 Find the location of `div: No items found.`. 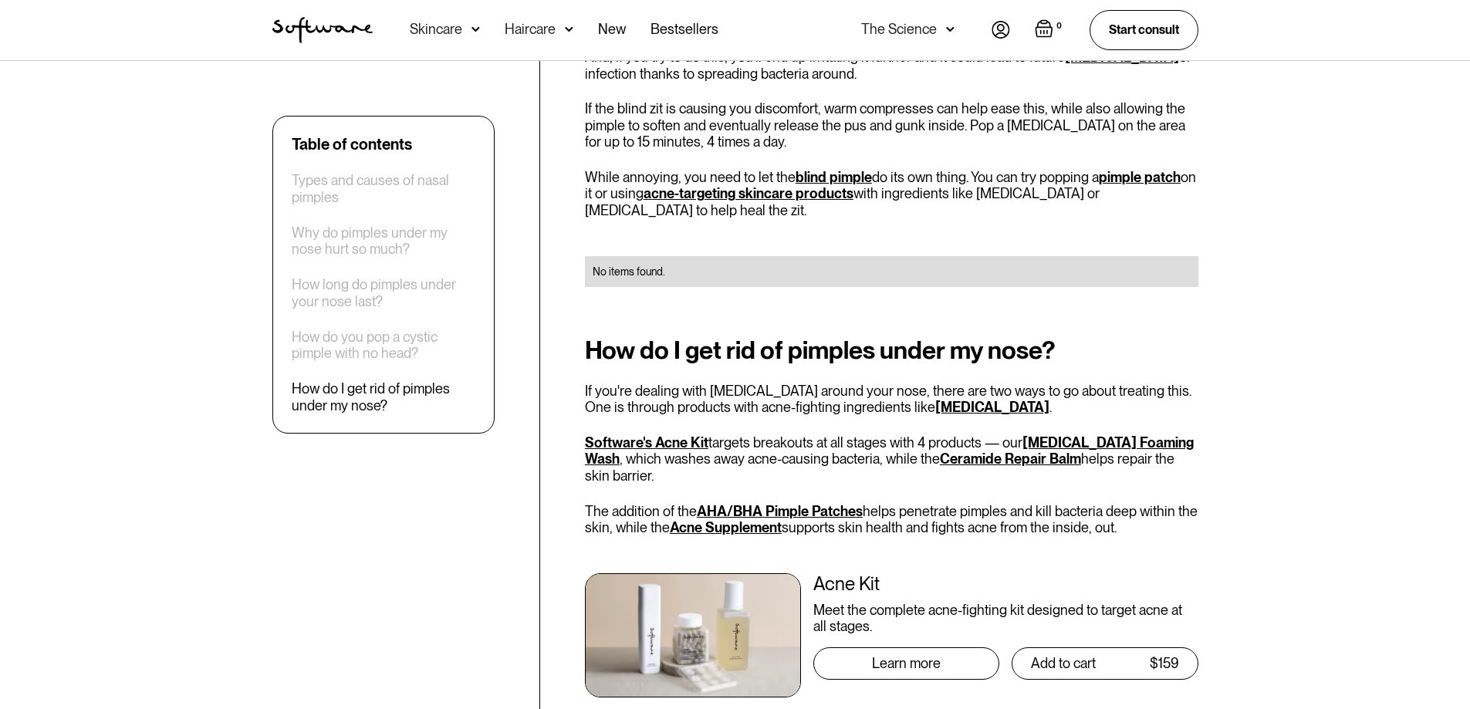

div: No items found. is located at coordinates (891, 272).